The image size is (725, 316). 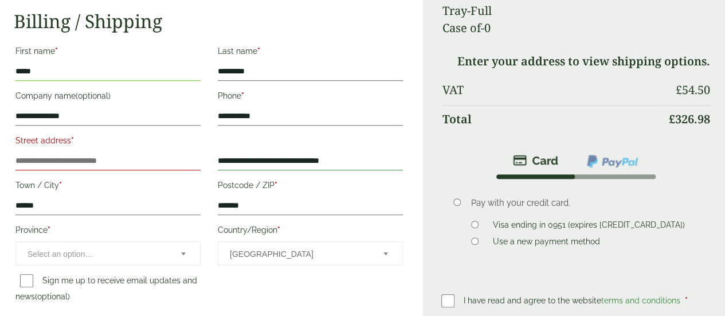 What do you see at coordinates (108, 232) in the screenshot?
I see `label: Province` at bounding box center [108, 232].